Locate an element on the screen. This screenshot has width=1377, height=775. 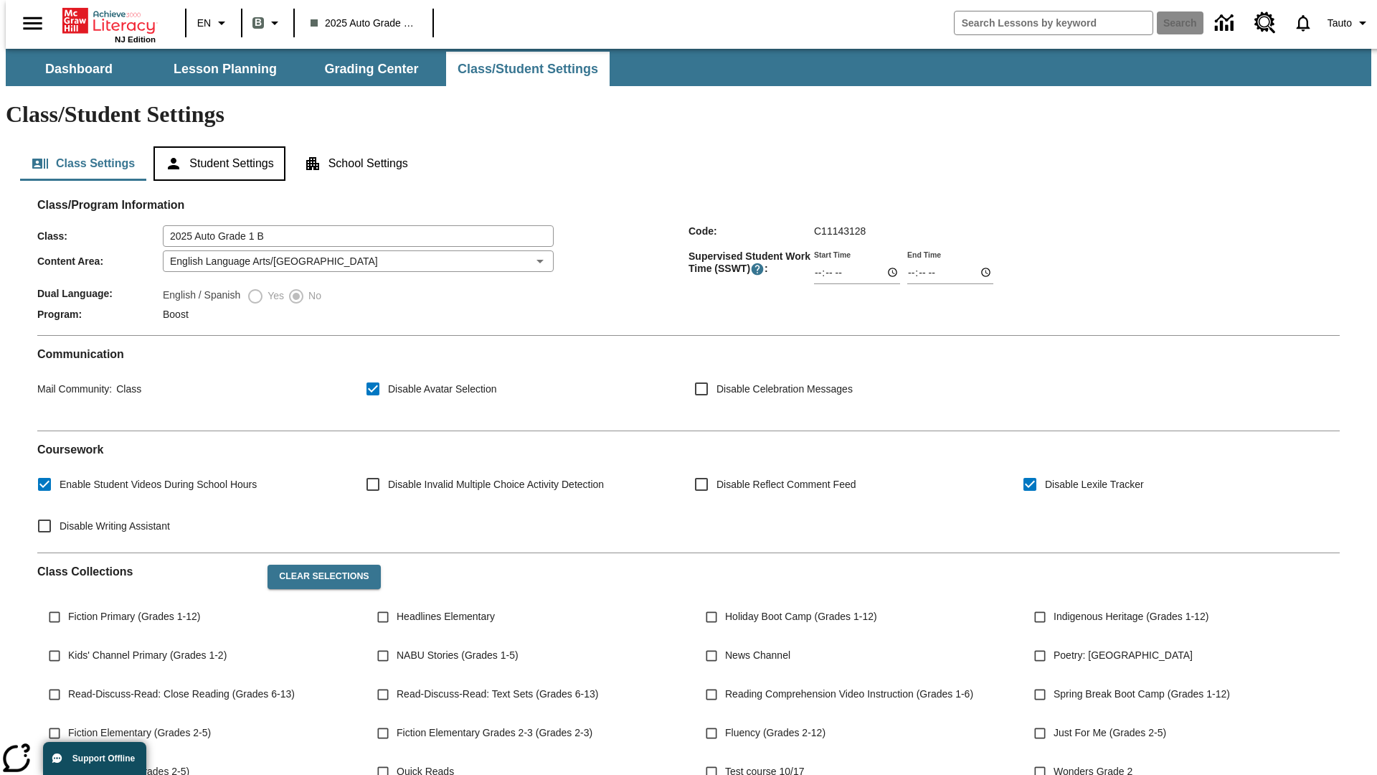
span: Disable Reflect Comment Feed is located at coordinates (786, 484).